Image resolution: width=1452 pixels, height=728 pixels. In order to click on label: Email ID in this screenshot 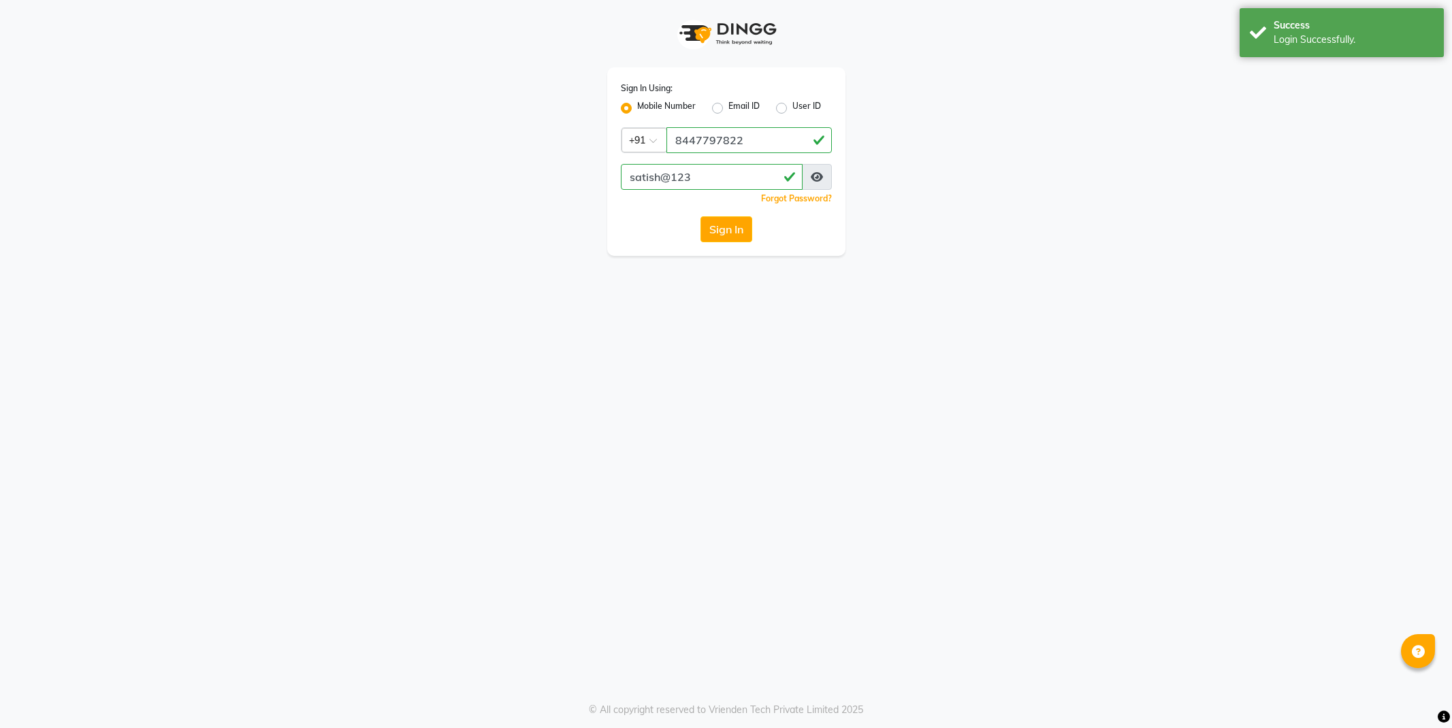, I will do `click(744, 108)`.